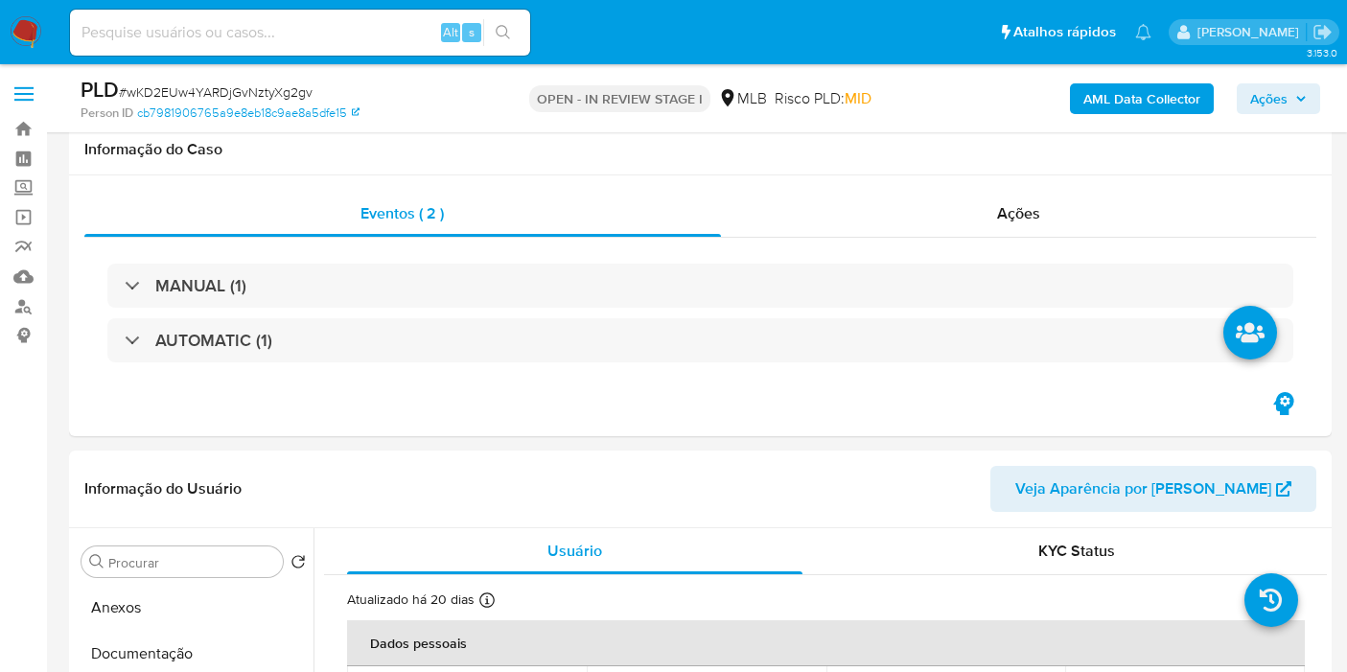  I want to click on div: AUTOMATIC (1), so click(700, 340).